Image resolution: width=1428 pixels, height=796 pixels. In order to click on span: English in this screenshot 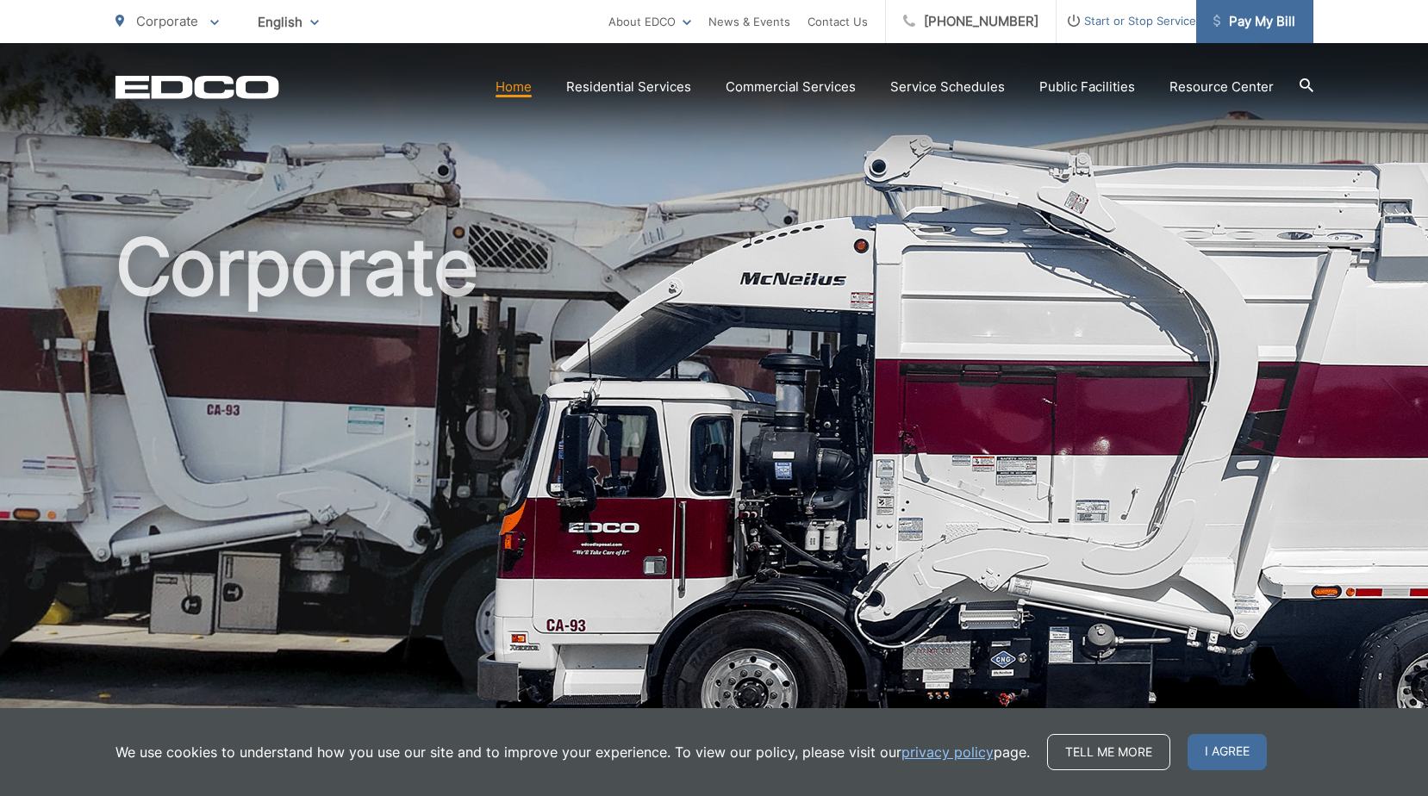, I will do `click(288, 22)`.